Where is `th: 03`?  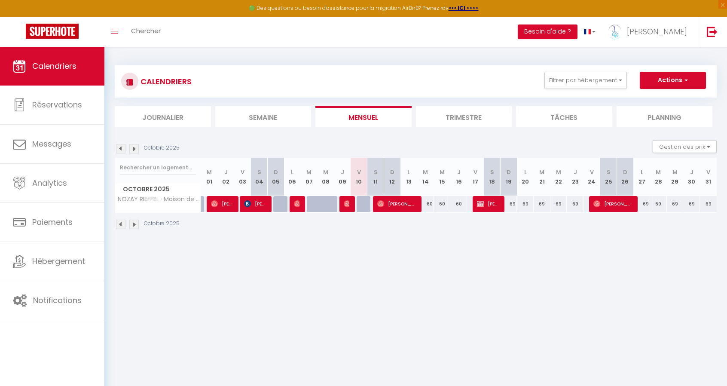 th: 03 is located at coordinates (242, 177).